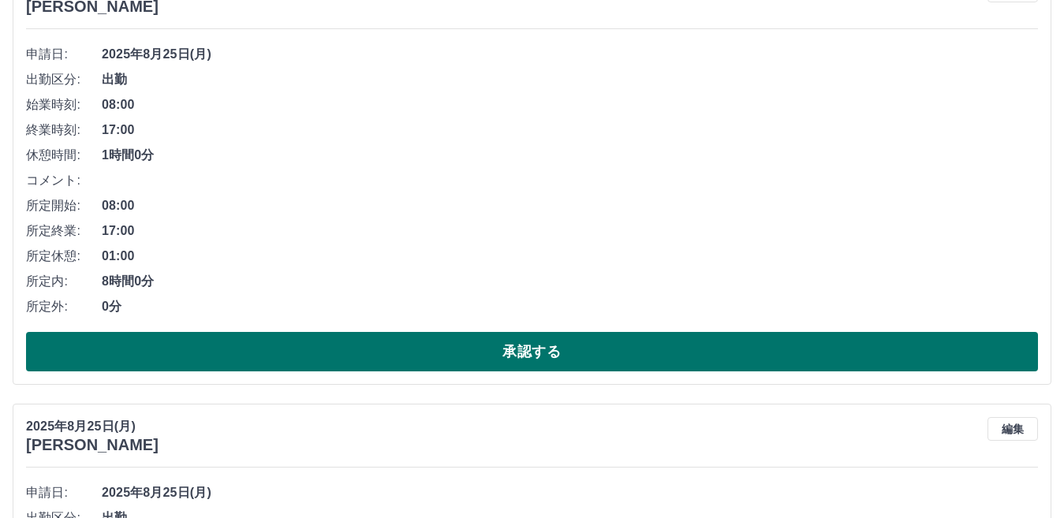  Describe the element at coordinates (64, 80) in the screenshot. I see `span: 出勤区分:` at that location.